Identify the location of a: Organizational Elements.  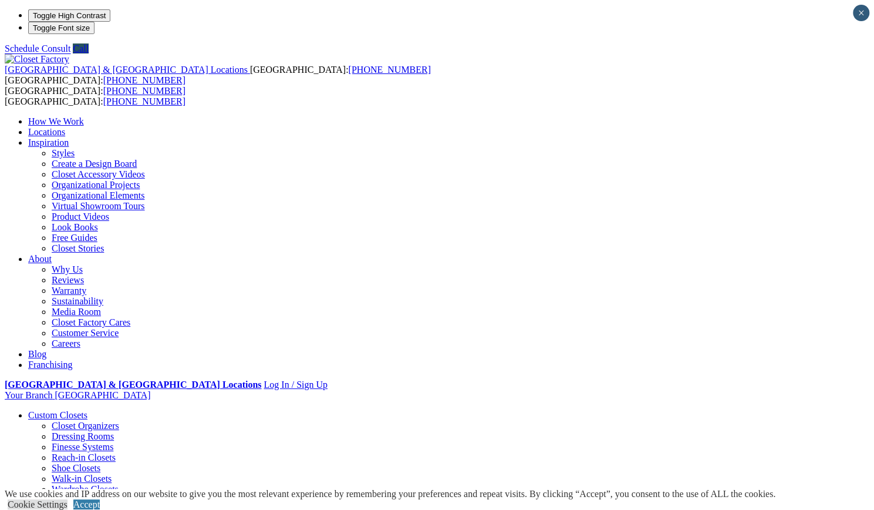
(98, 195).